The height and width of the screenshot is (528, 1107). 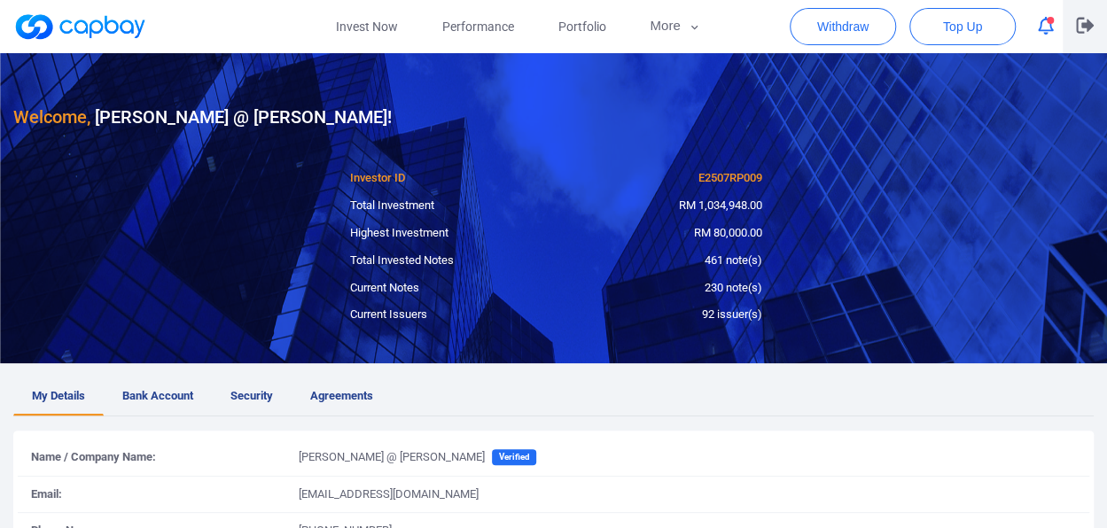 What do you see at coordinates (731, 314) in the screenshot?
I see `span: 92 issuer(s)` at bounding box center [731, 314].